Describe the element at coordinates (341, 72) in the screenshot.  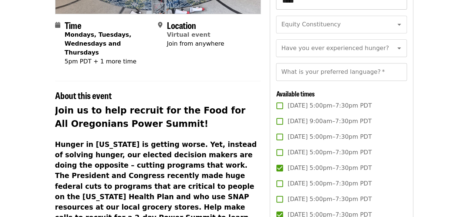
I see `input: What is your preferred language?` at that location.